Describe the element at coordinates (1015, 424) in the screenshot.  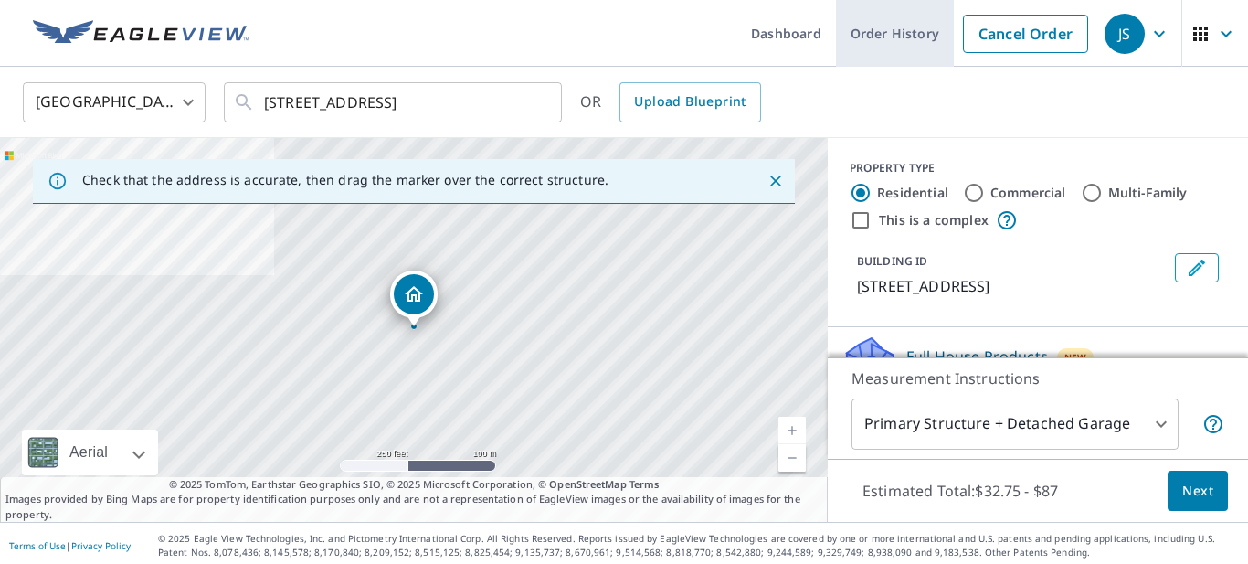
I see `div: Primary Structure + Detached Garage` at that location.